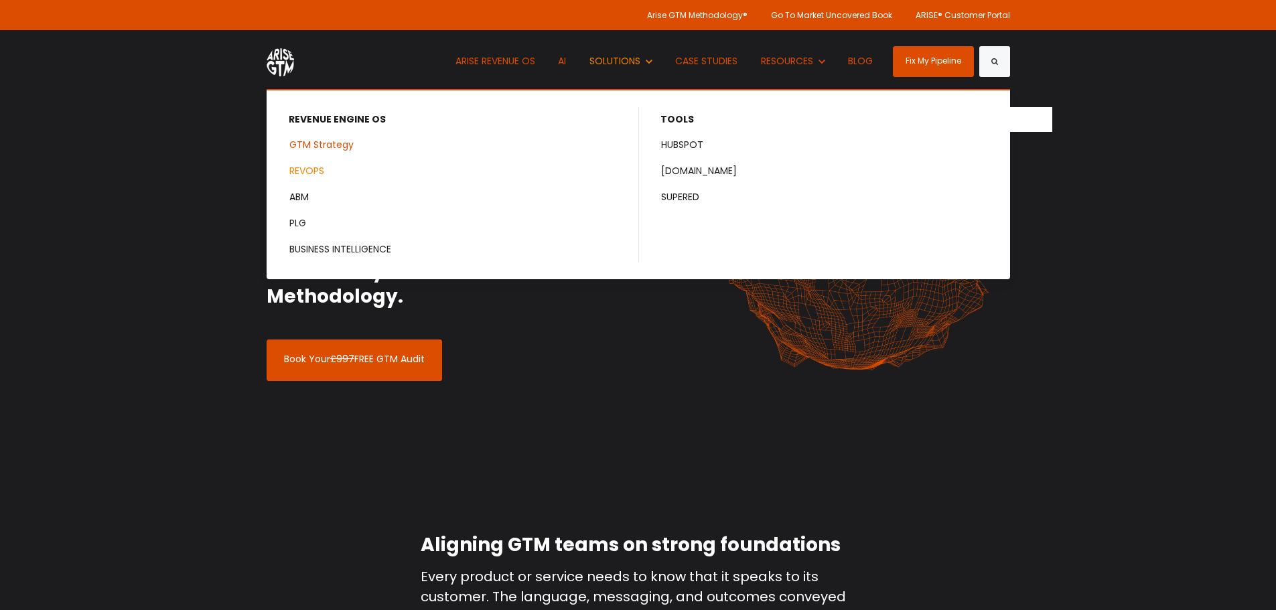 The width and height of the screenshot is (1276, 610). Describe the element at coordinates (342, 359) in the screenshot. I see `s: £997` at that location.